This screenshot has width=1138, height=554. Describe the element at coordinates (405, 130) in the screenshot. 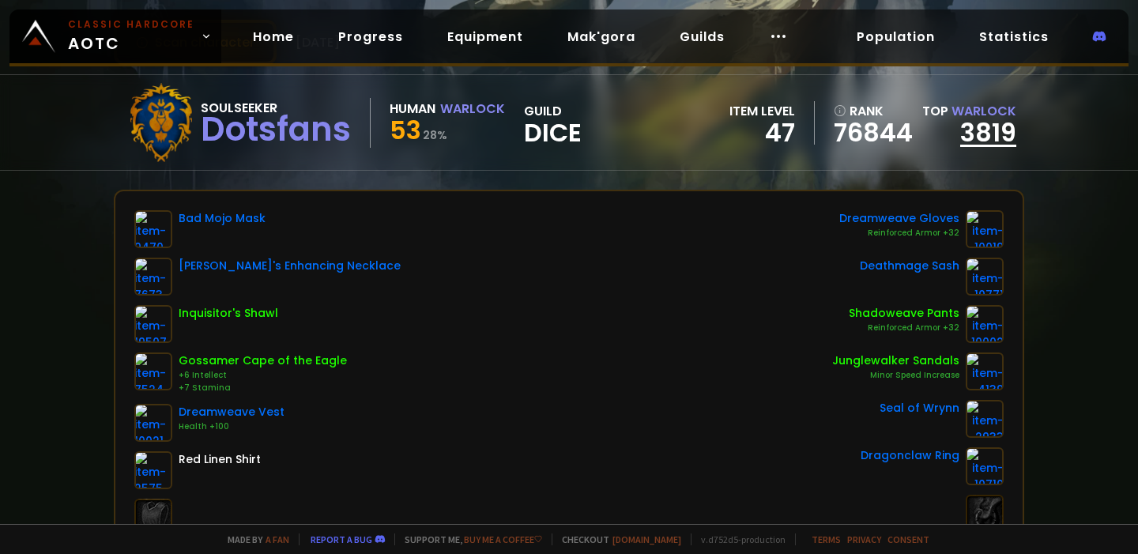

I see `span: 53` at that location.